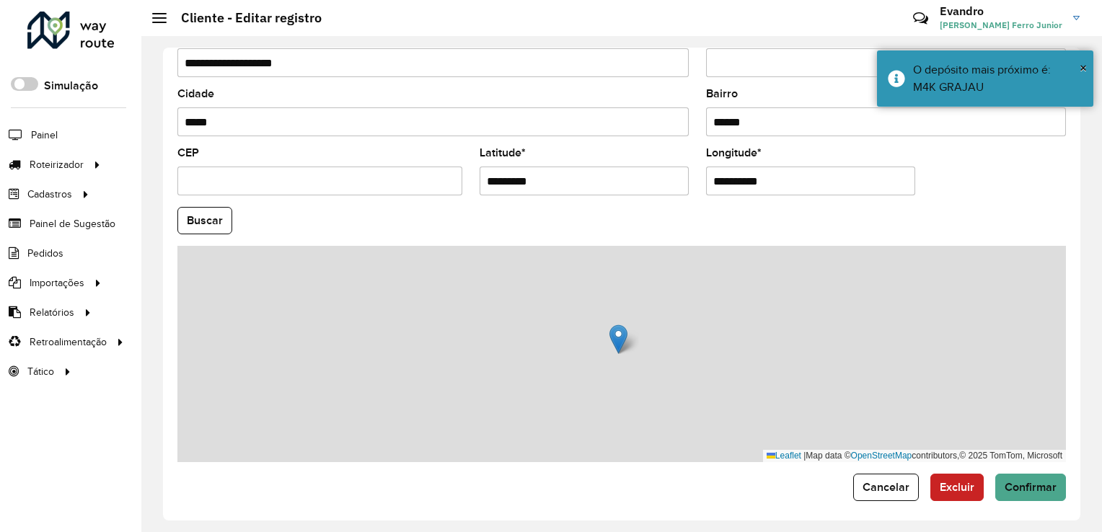  I want to click on label: Latitude, so click(503, 153).